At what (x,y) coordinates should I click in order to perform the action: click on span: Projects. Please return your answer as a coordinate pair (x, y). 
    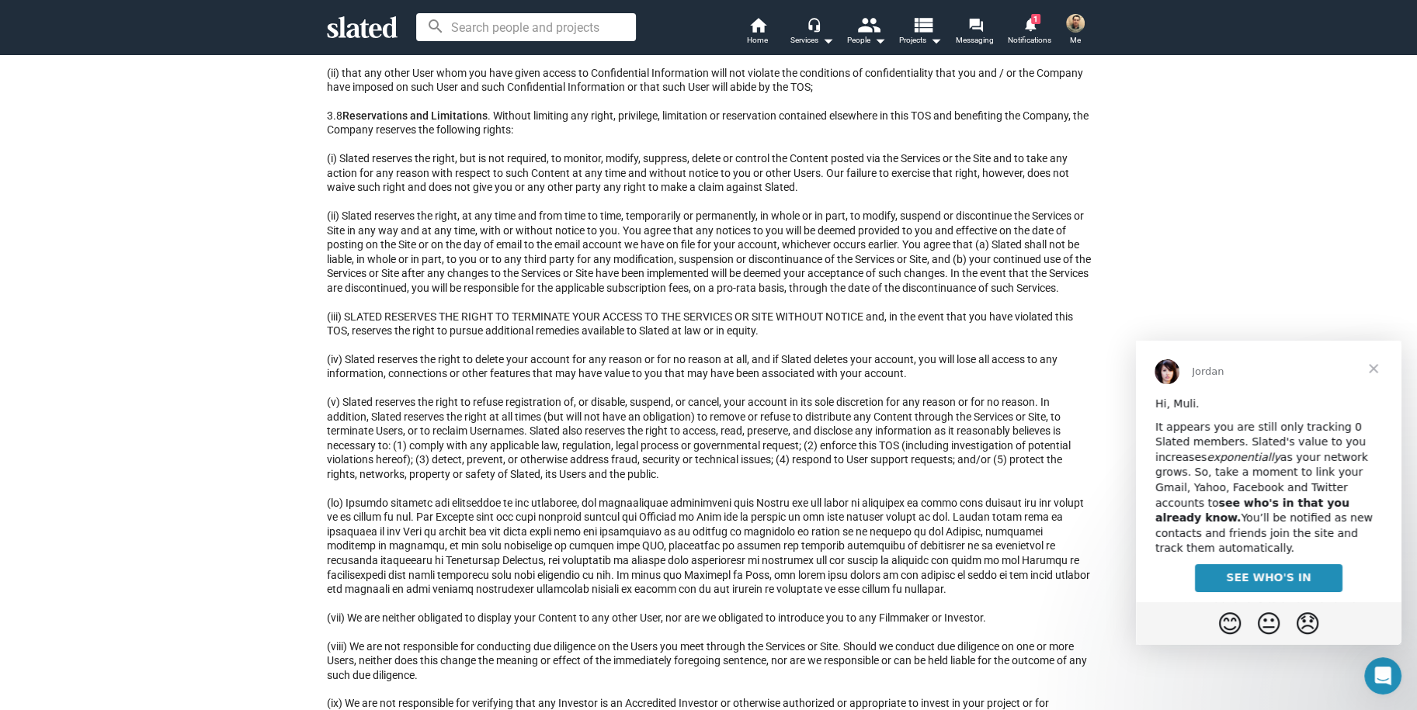
    Looking at the image, I should click on (920, 40).